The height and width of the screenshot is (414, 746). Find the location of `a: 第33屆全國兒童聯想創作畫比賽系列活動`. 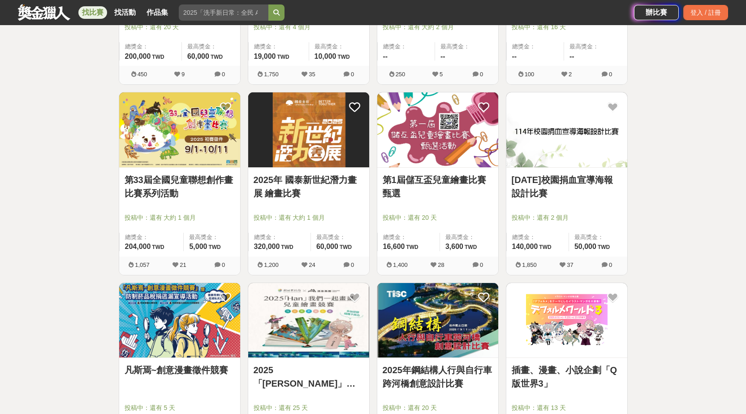

a: 第33屆全國兒童聯想創作畫比賽系列活動 is located at coordinates (180, 186).